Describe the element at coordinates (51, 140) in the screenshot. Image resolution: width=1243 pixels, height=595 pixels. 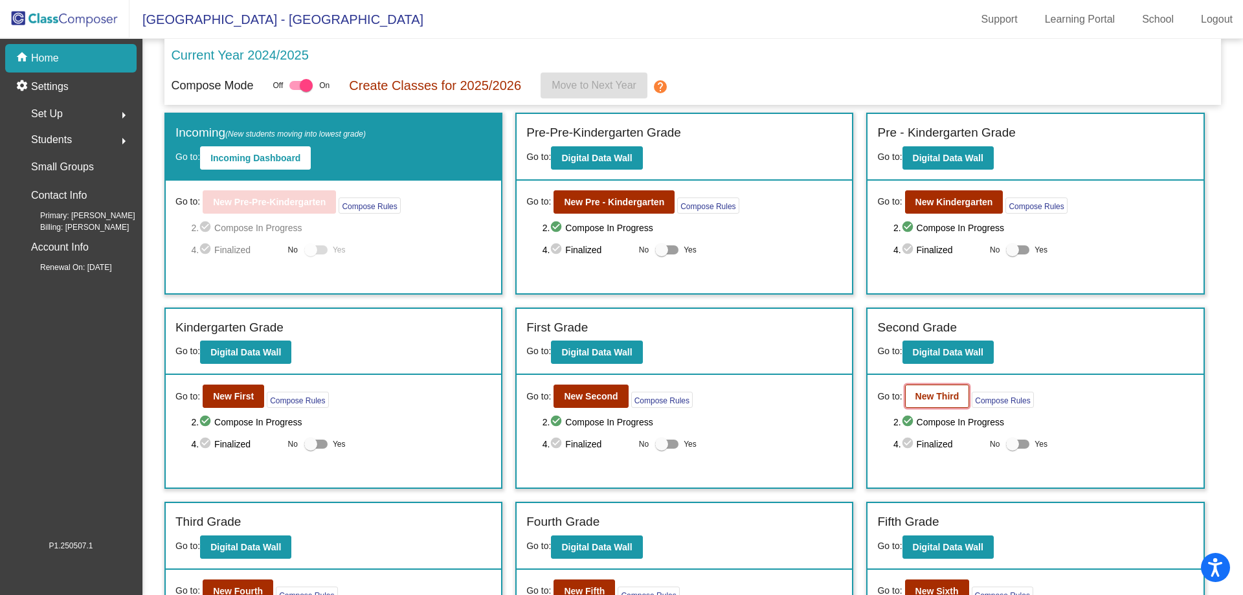
I see `span: Students` at that location.